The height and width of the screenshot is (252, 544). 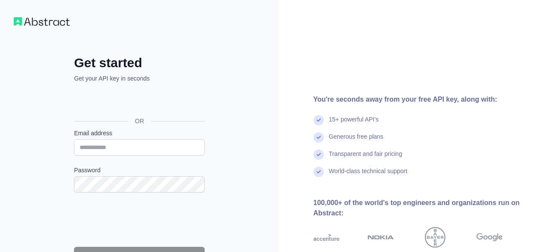 What do you see at coordinates (42, 22) in the screenshot?
I see `img: Workflow` at bounding box center [42, 22].